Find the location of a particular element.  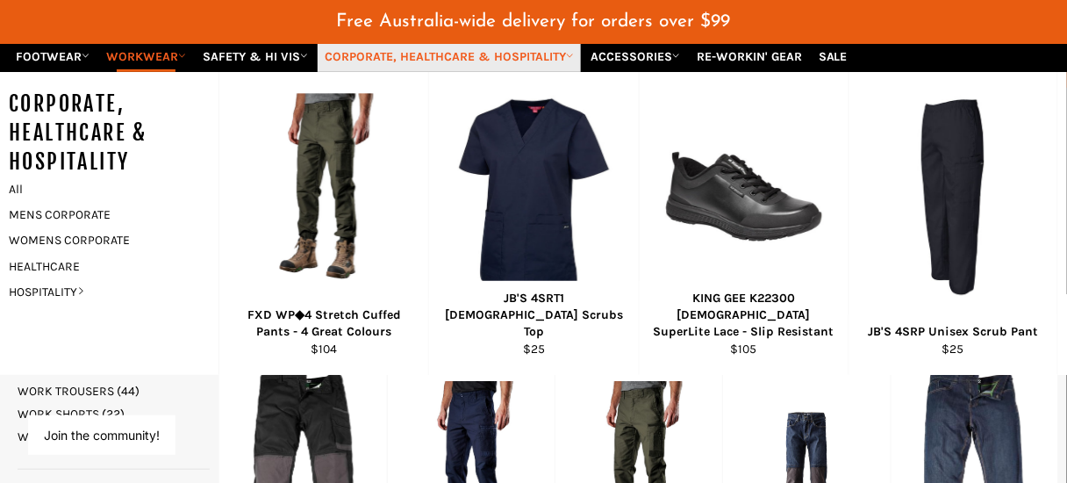

a: CORPORATE, HEALTHCARE & HOSPITALITY is located at coordinates (449, 56).